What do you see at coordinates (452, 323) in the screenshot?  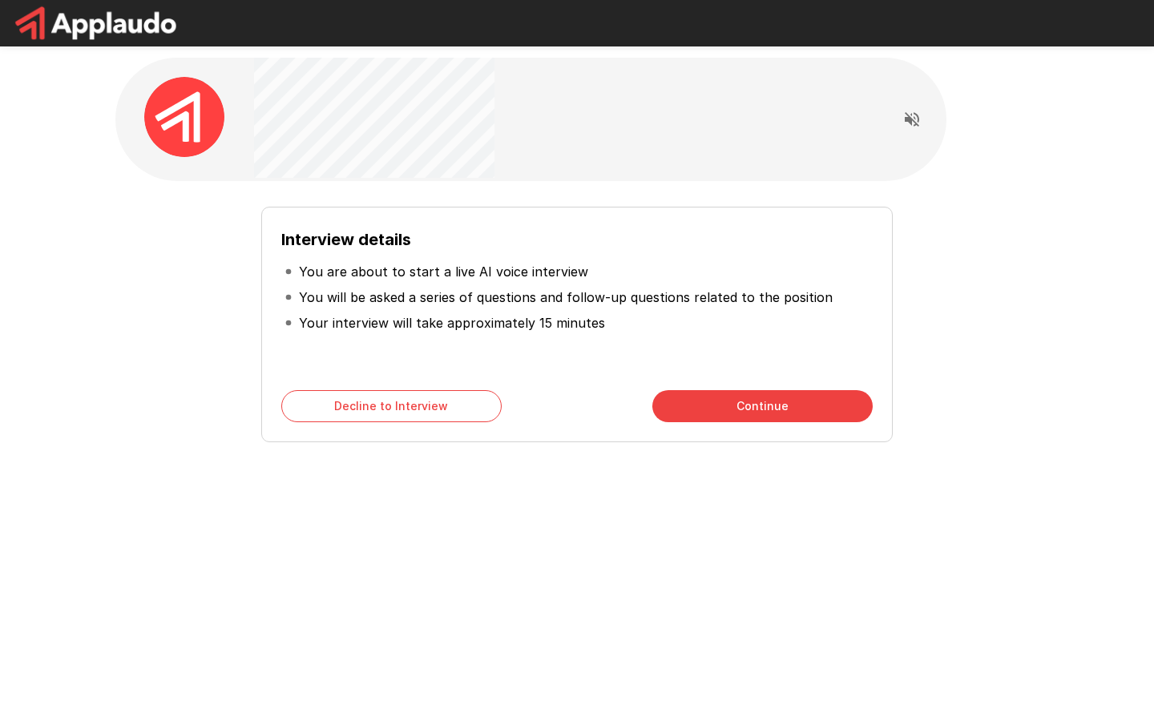 I see `p: Your interview will take approximately 15 minutes` at bounding box center [452, 323].